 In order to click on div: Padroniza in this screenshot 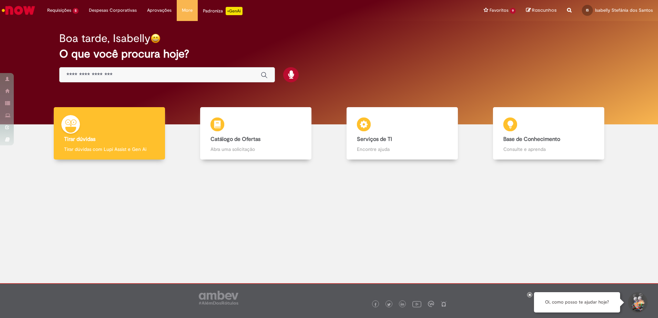, I will do `click(222, 11)`.